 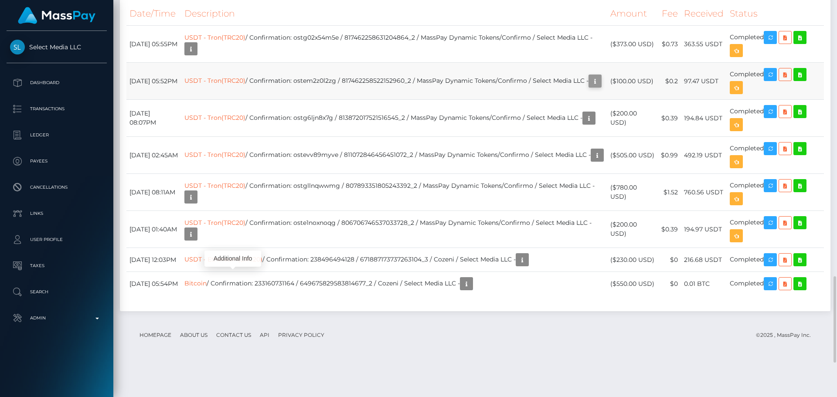 I want to click on a: API, so click(x=265, y=335).